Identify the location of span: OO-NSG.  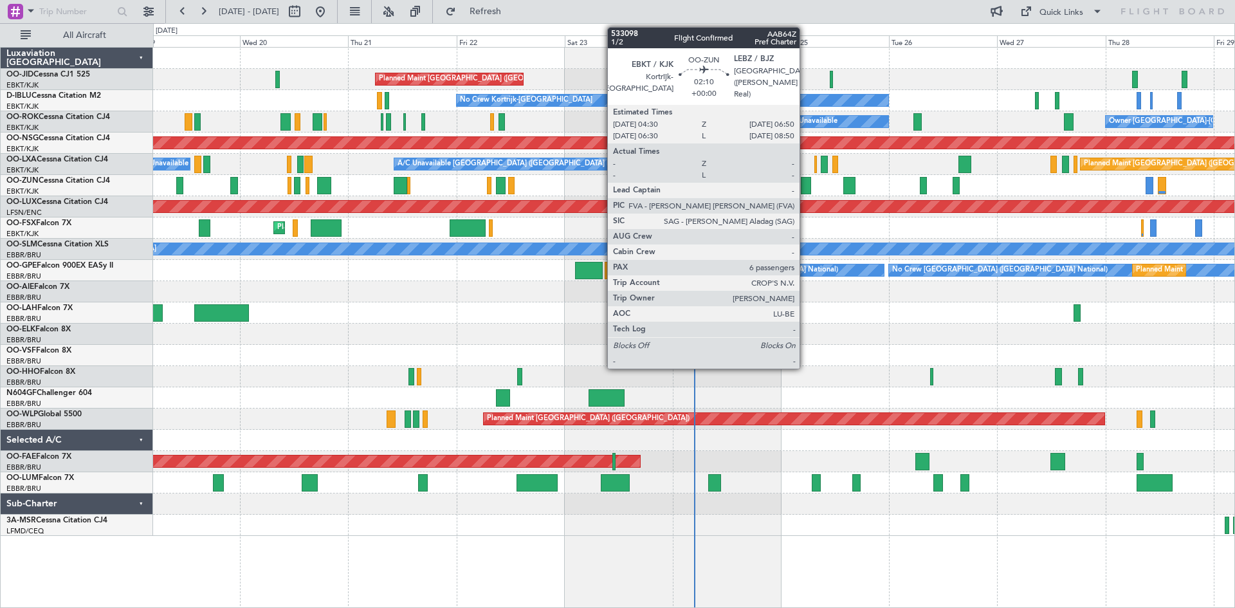
(23, 138).